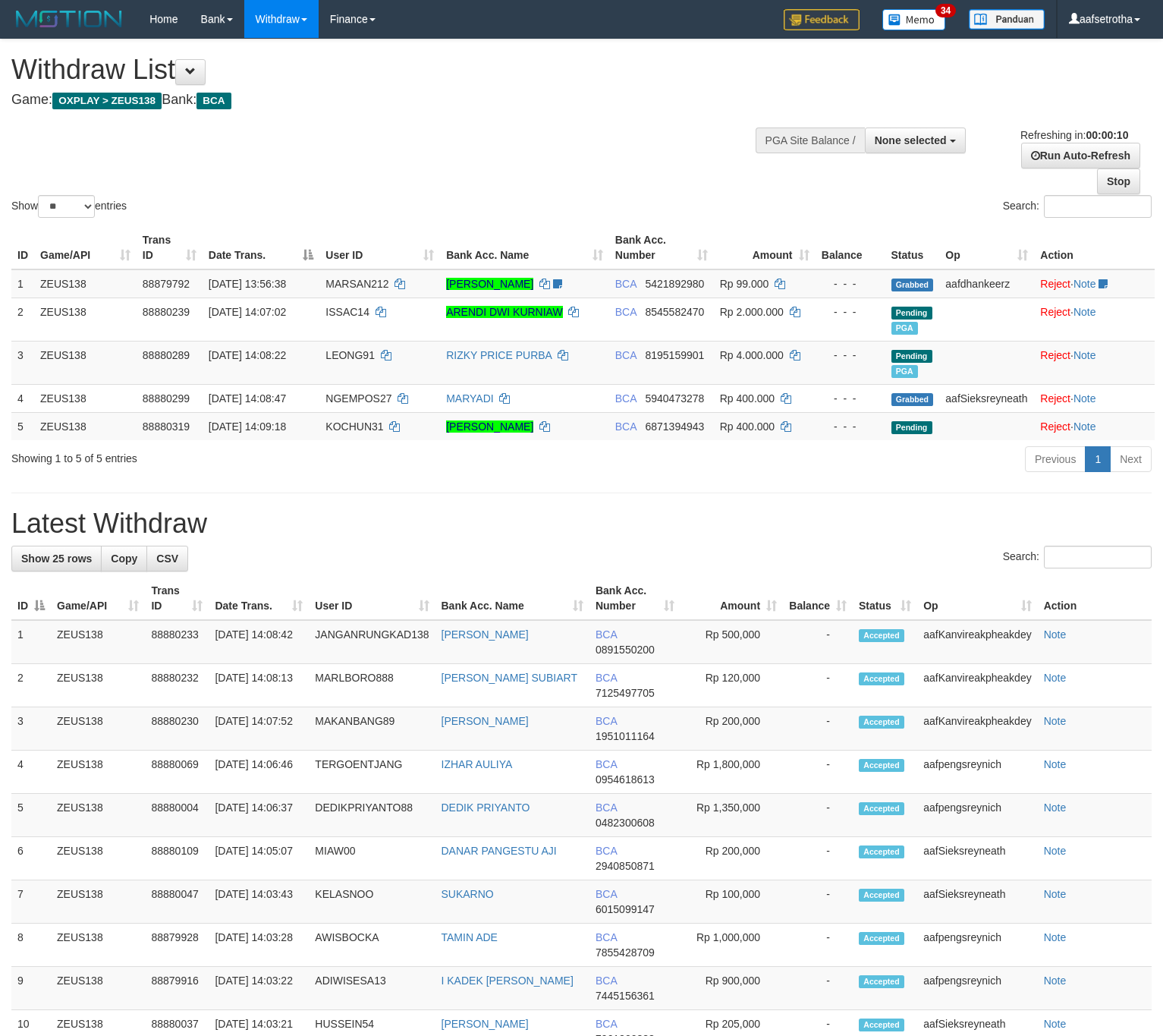 This screenshot has height=1036, width=1163. I want to click on td: MAKANBANG89, so click(372, 728).